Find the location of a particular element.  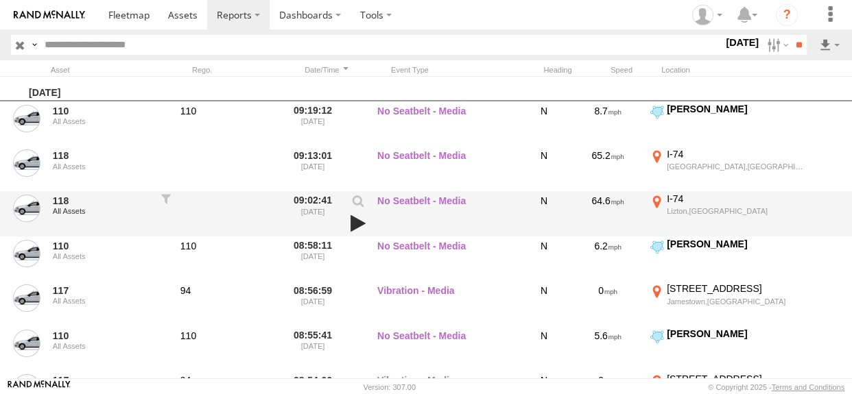

label: Search Query is located at coordinates (34, 45).